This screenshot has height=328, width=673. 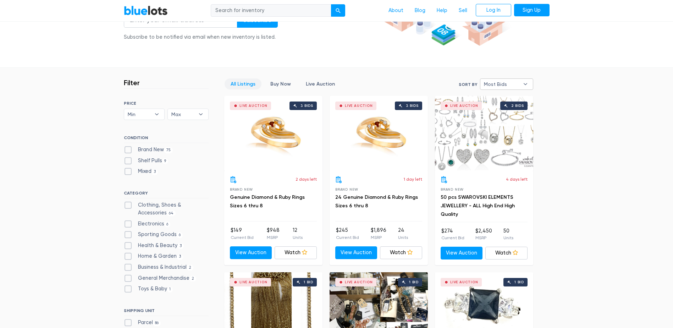 What do you see at coordinates (154, 256) in the screenshot?
I see `label: Home & Garden` at bounding box center [154, 256].